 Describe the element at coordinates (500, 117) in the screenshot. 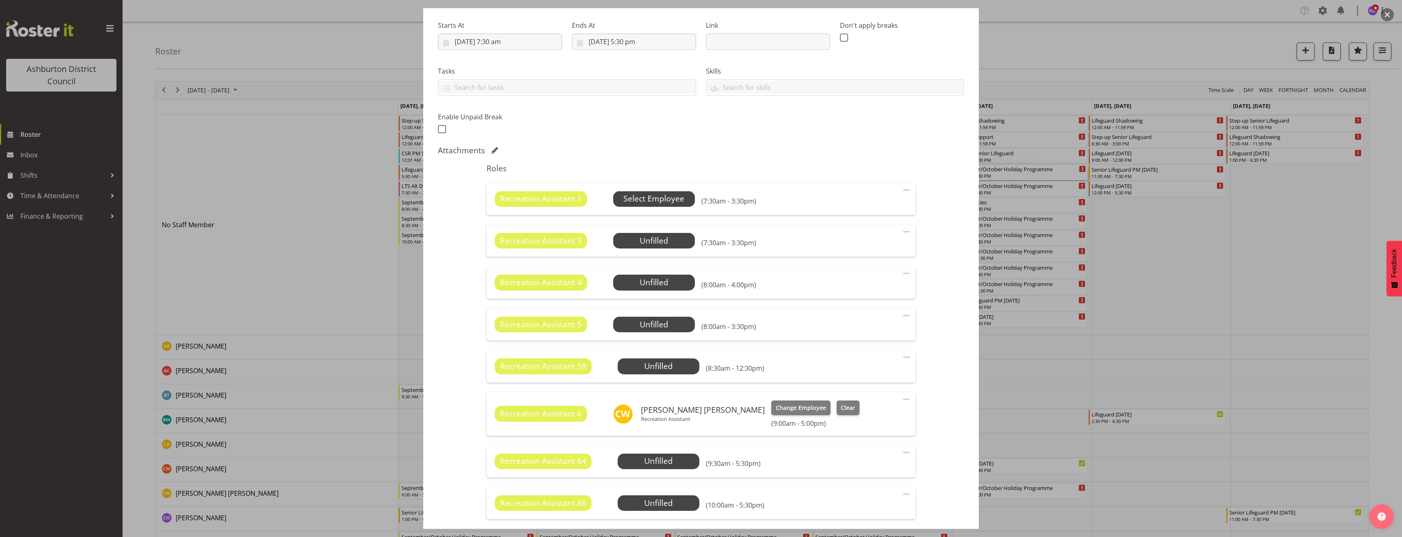

I see `label: Enable Unpaid Break` at that location.